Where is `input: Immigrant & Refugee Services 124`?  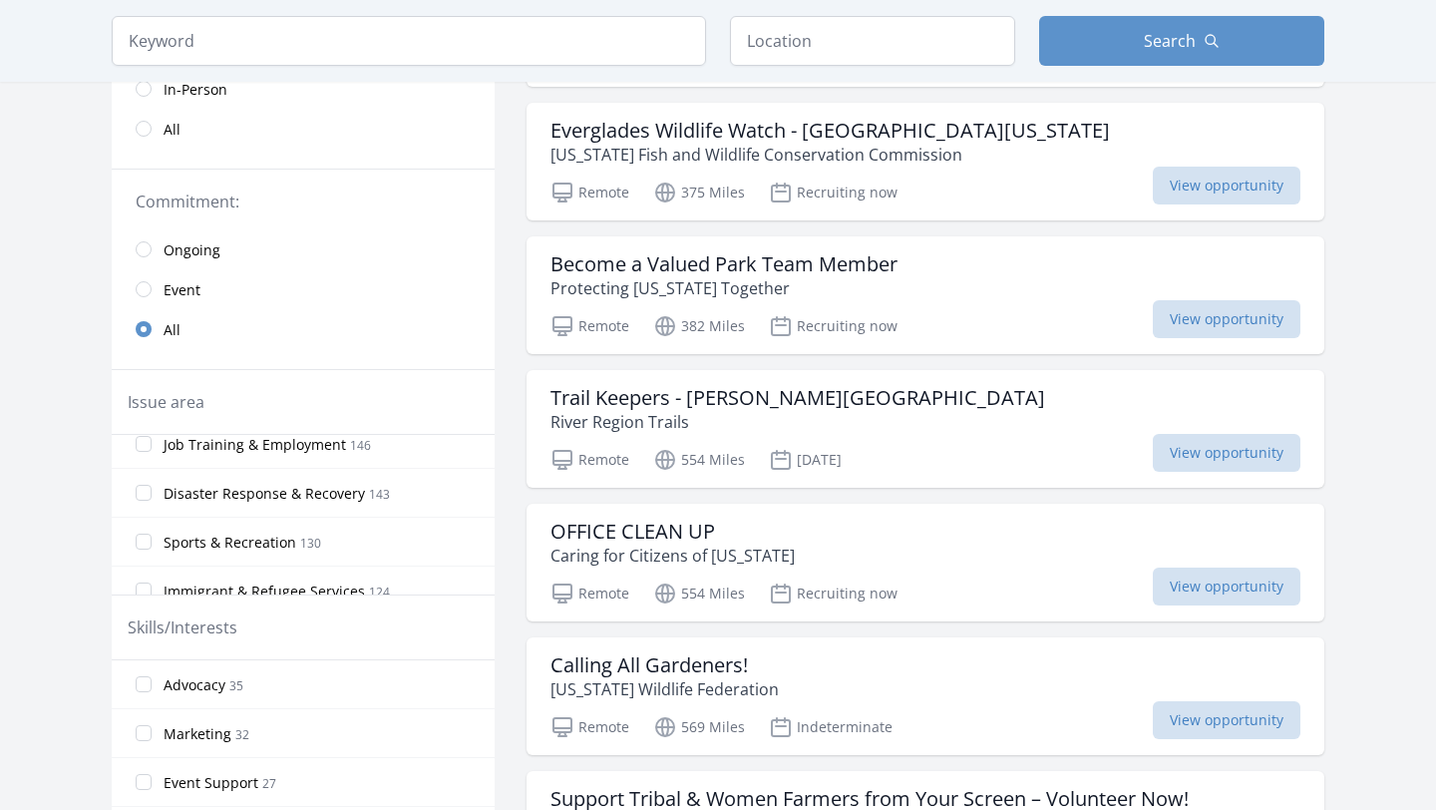 input: Immigrant & Refugee Services 124 is located at coordinates (144, 590).